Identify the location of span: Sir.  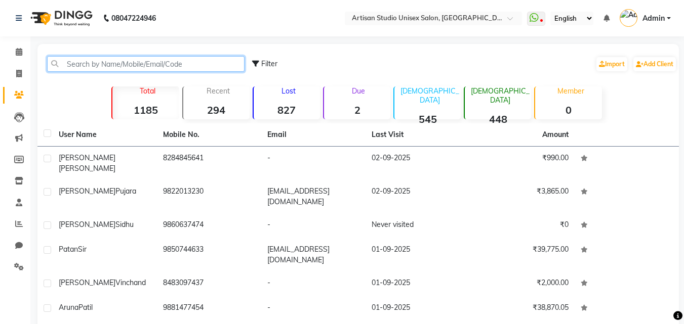
(82, 249).